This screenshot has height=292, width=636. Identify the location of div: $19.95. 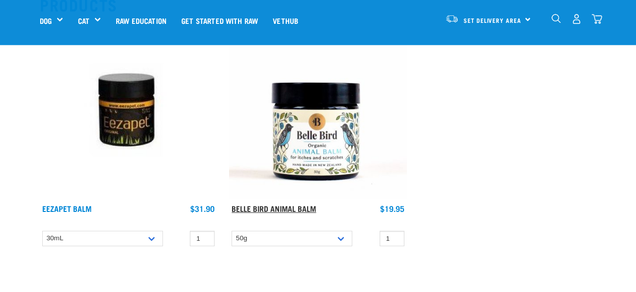
(392, 208).